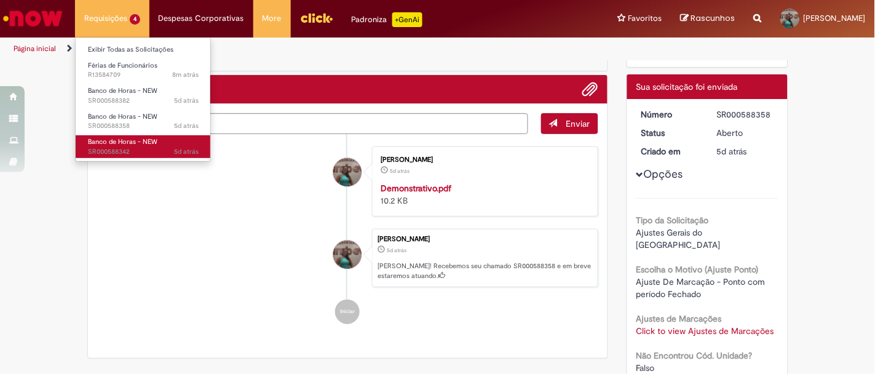  Describe the element at coordinates (707, 18) in the screenshot. I see `a: Rascunhos` at that location.